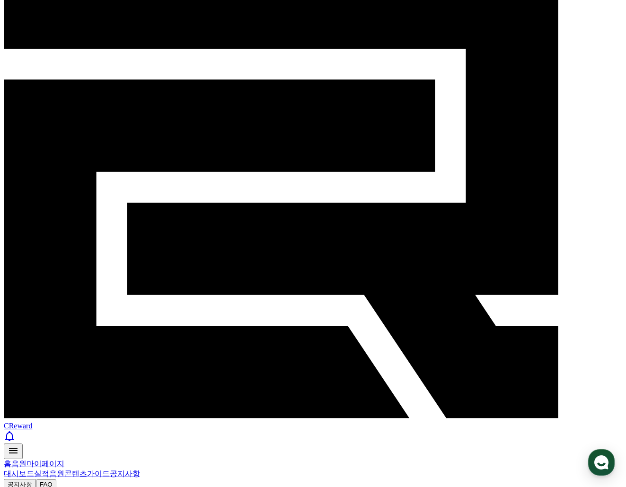 This screenshot has width=626, height=487. I want to click on a: 공지사항, so click(125, 473).